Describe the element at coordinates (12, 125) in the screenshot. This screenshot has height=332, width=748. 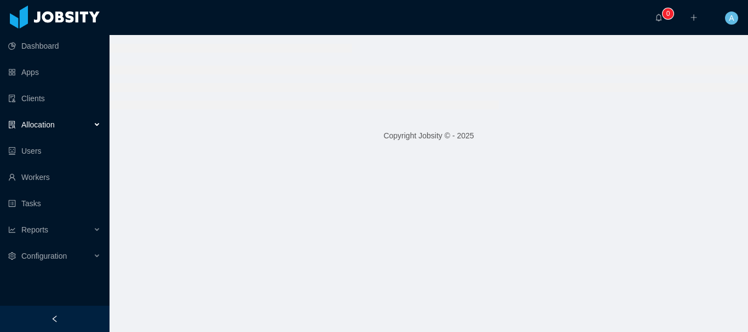
I see `i: icon: solution` at that location.